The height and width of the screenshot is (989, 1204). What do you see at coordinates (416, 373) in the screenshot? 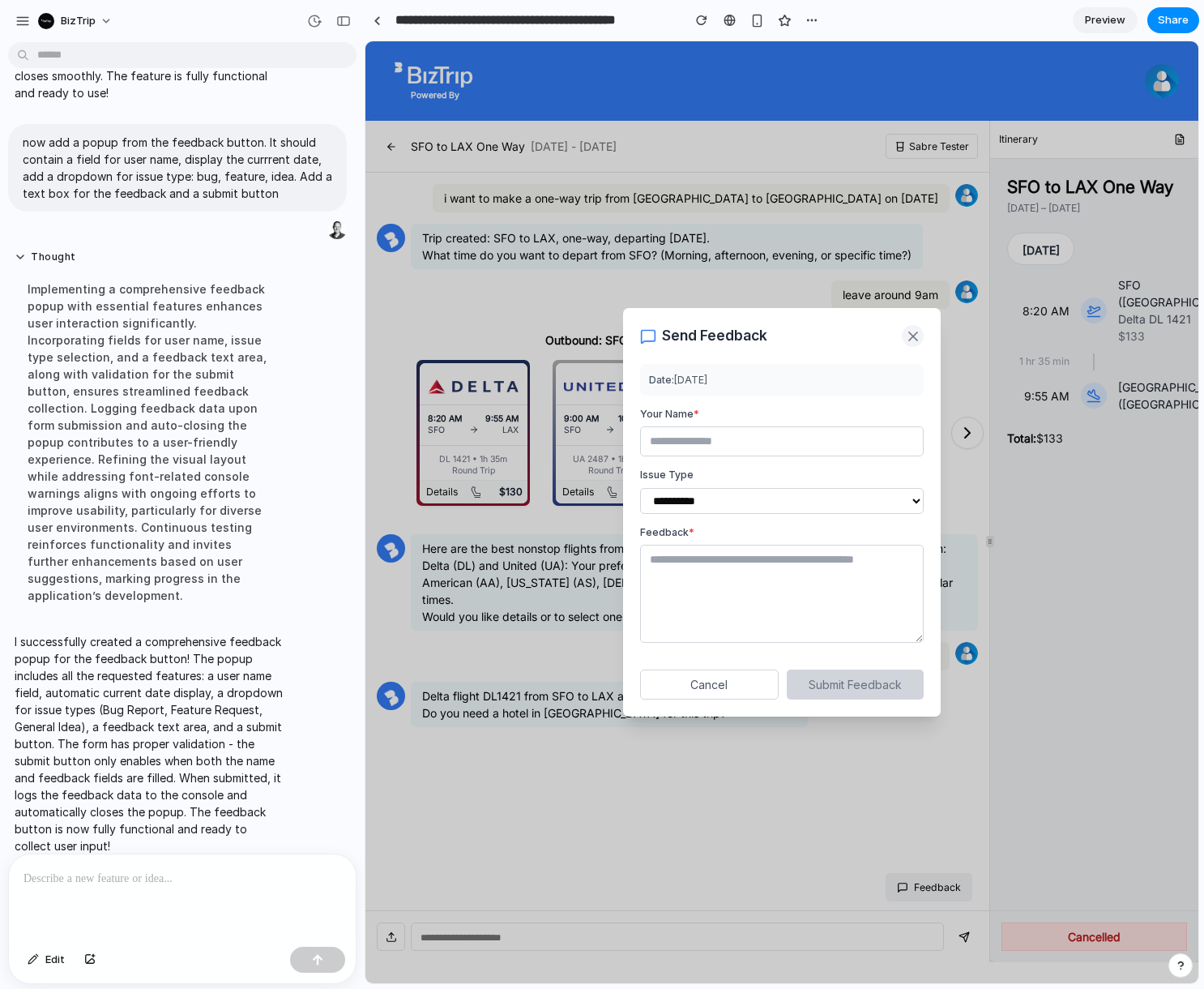
I see `label: Your Name` at bounding box center [416, 373].